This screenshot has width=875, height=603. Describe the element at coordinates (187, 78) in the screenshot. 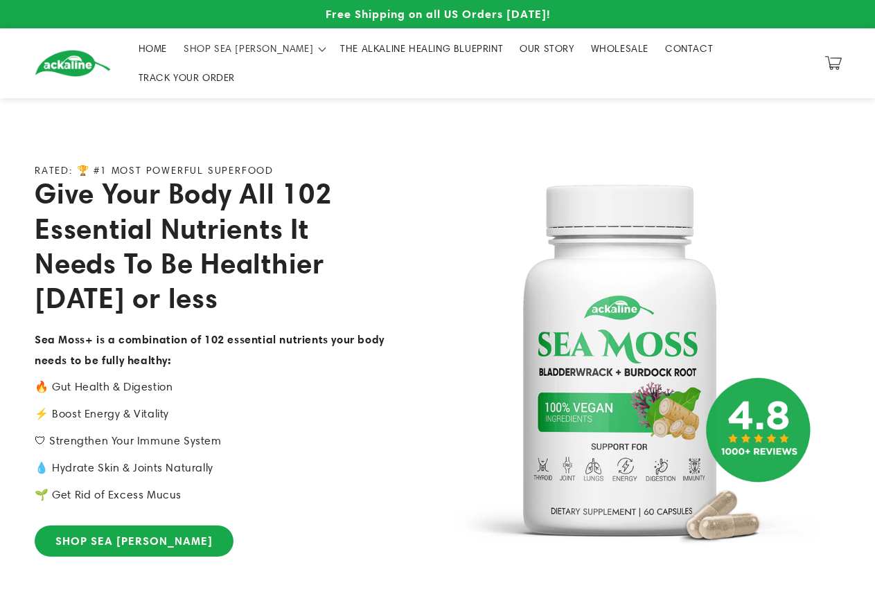

I see `span: TRACK YOUR ORDER` at that location.